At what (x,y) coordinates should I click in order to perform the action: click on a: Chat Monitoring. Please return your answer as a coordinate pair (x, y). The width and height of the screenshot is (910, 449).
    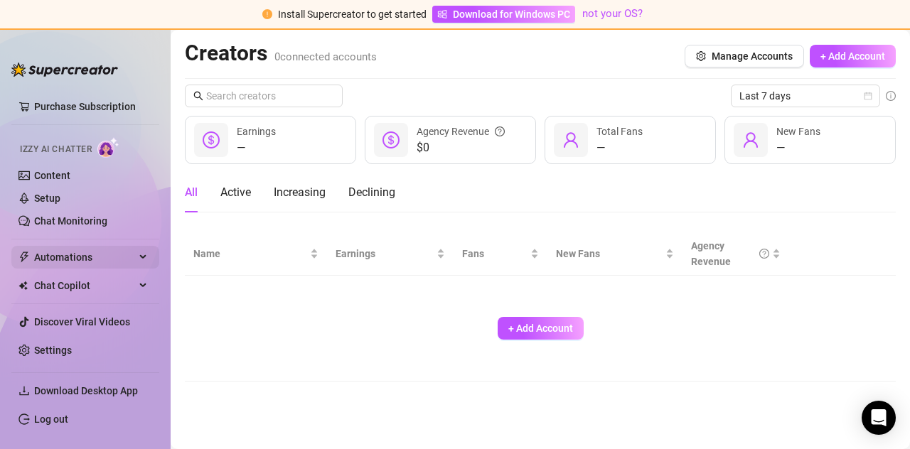
    Looking at the image, I should click on (70, 221).